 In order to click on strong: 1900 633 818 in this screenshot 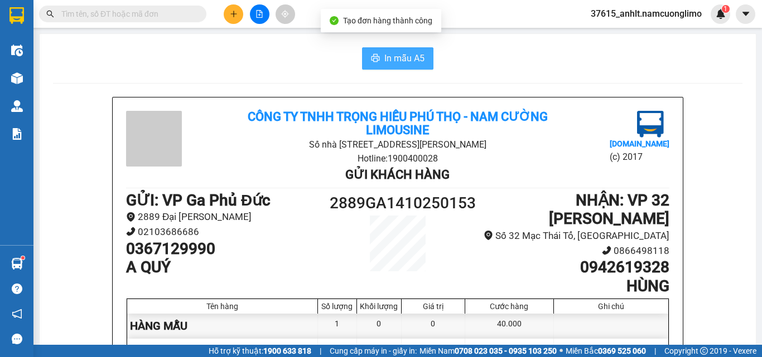, I will do `click(287, 351)`.